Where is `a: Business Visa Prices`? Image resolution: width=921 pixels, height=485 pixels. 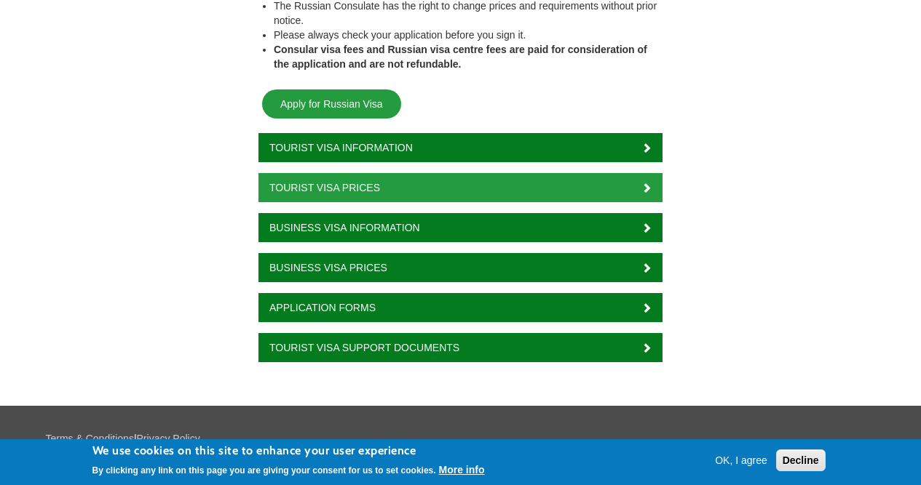
a: Business Visa Prices is located at coordinates (460, 268).